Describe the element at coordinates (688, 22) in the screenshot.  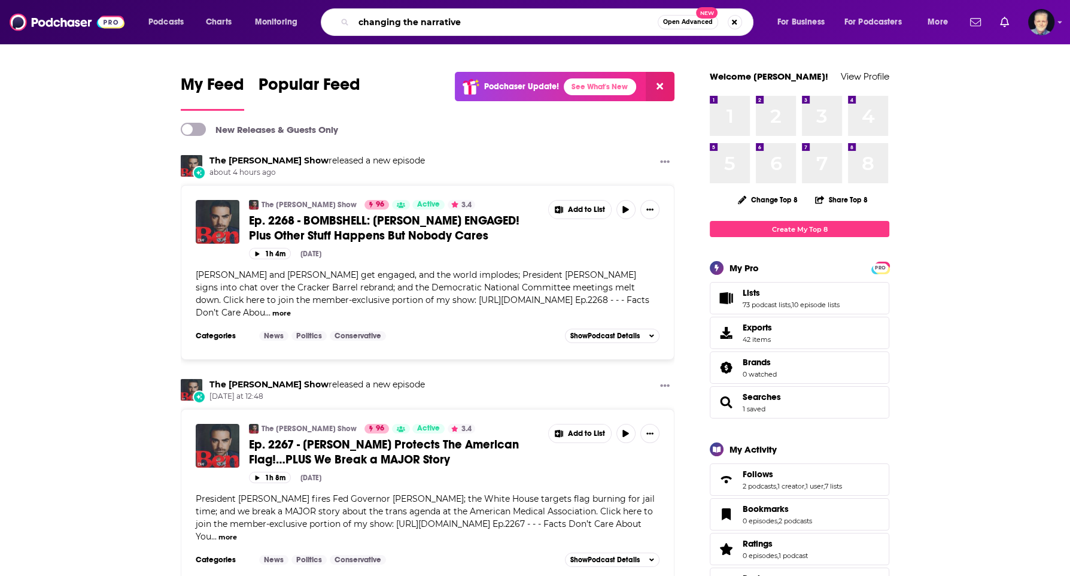
I see `span: Open Advanced` at that location.